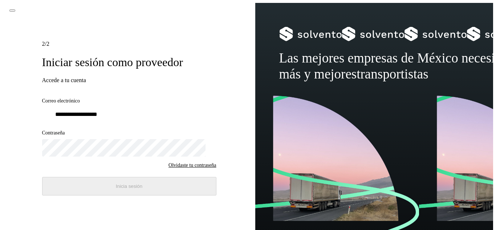 The image size is (496, 230). What do you see at coordinates (129, 62) in the screenshot?
I see `h1: Iniciar sesión como proveedor` at bounding box center [129, 62].